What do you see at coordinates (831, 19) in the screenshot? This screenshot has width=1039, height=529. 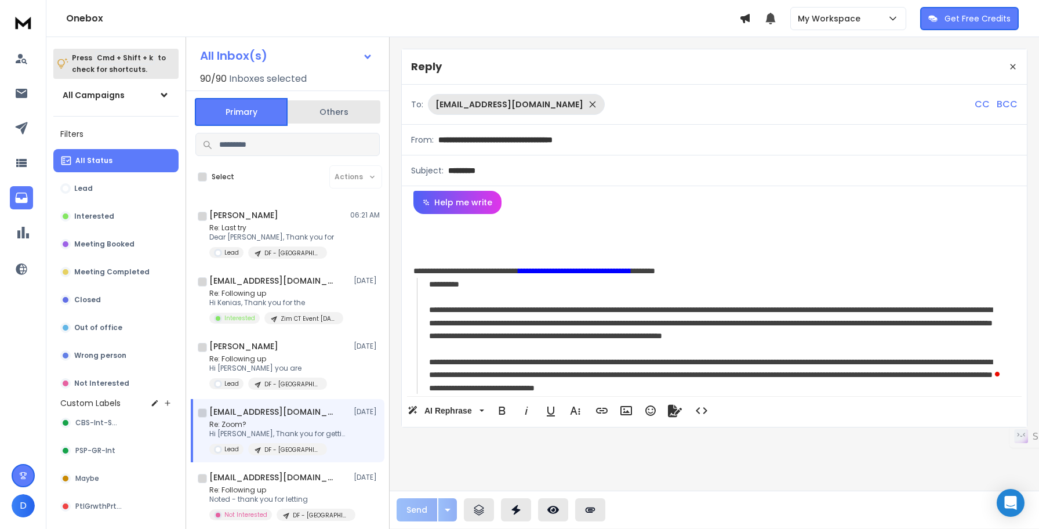 I see `p: My Workspace` at bounding box center [831, 19].